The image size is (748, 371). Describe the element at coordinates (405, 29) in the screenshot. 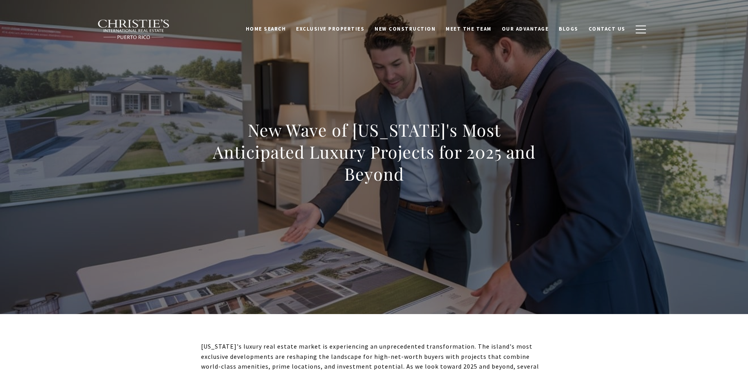

I see `a: New Construction` at that location.